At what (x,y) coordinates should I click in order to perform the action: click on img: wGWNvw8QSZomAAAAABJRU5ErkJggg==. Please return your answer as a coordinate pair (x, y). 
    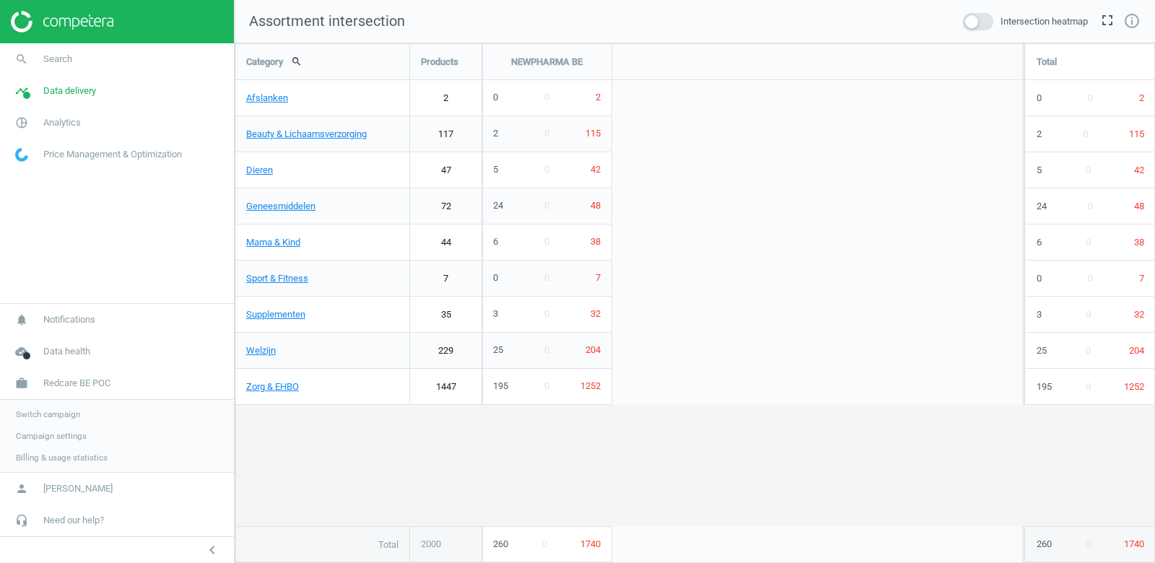
    Looking at the image, I should click on (22, 155).